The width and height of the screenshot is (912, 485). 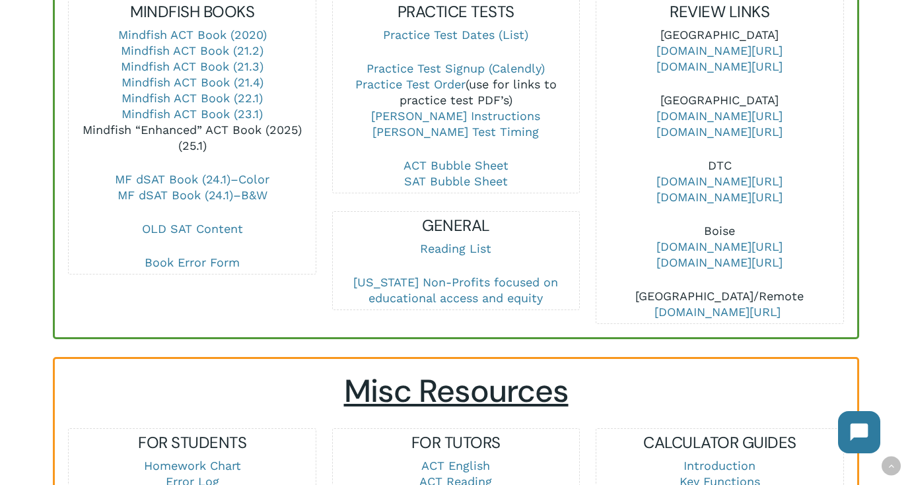 What do you see at coordinates (191, 443) in the screenshot?
I see `h5: FOR STUDENTS` at bounding box center [191, 443].